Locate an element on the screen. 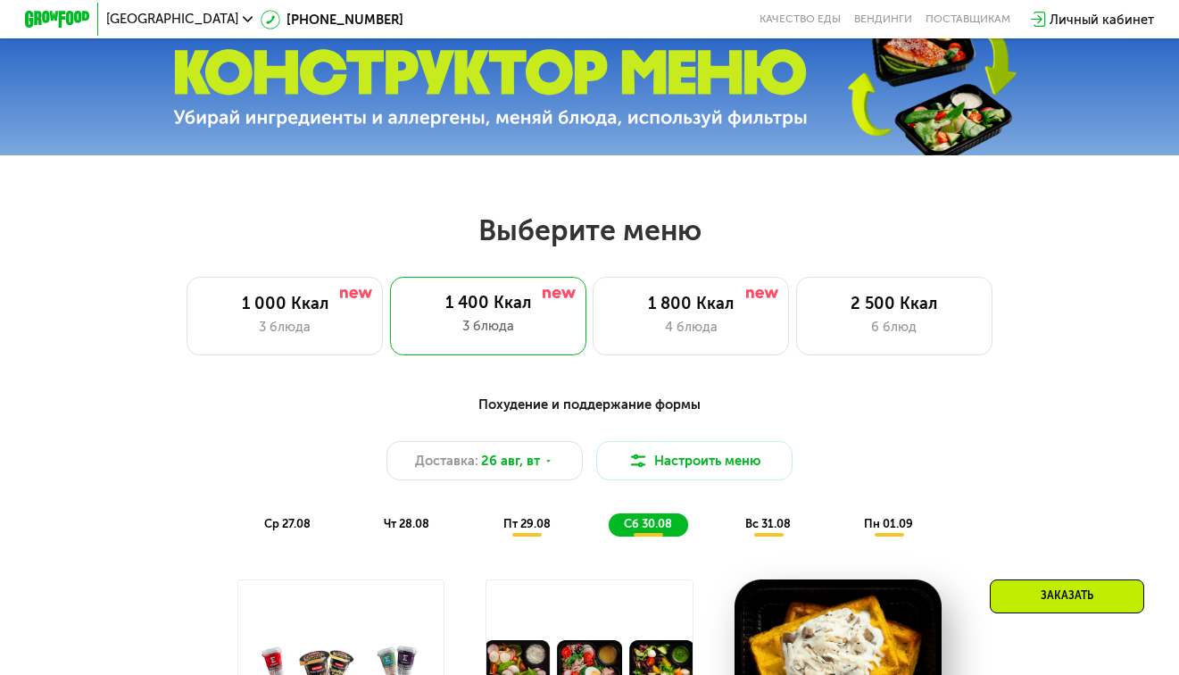 This screenshot has height=675, width=1179. span: сб 30.08 is located at coordinates (648, 523).